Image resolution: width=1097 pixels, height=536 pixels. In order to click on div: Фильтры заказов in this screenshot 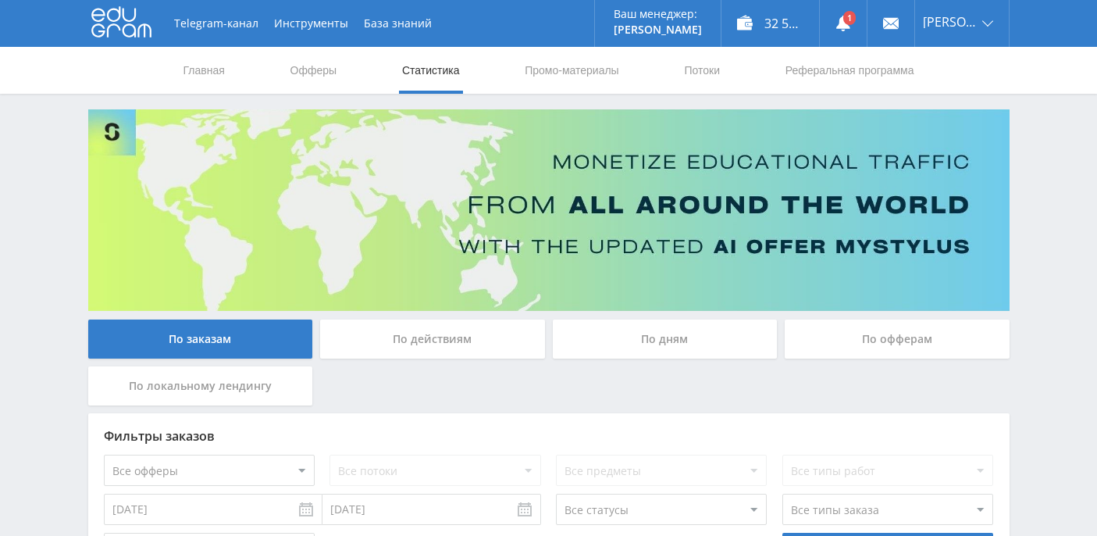, I will do `click(549, 436)`.